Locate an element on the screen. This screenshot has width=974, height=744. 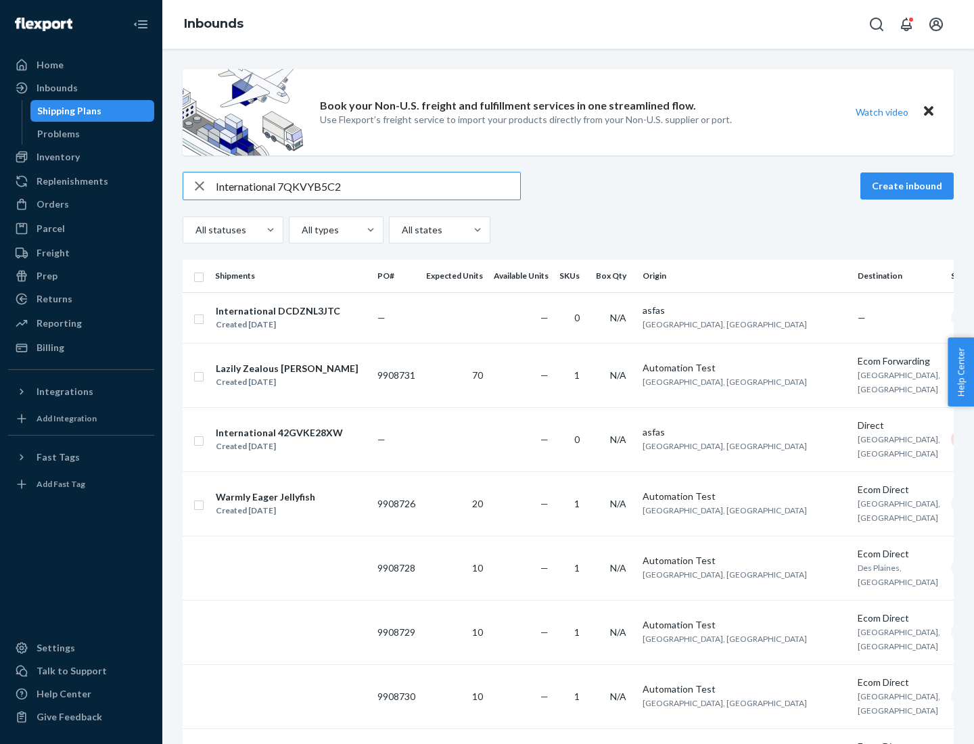
div: Add Fast Tag is located at coordinates (61, 484).